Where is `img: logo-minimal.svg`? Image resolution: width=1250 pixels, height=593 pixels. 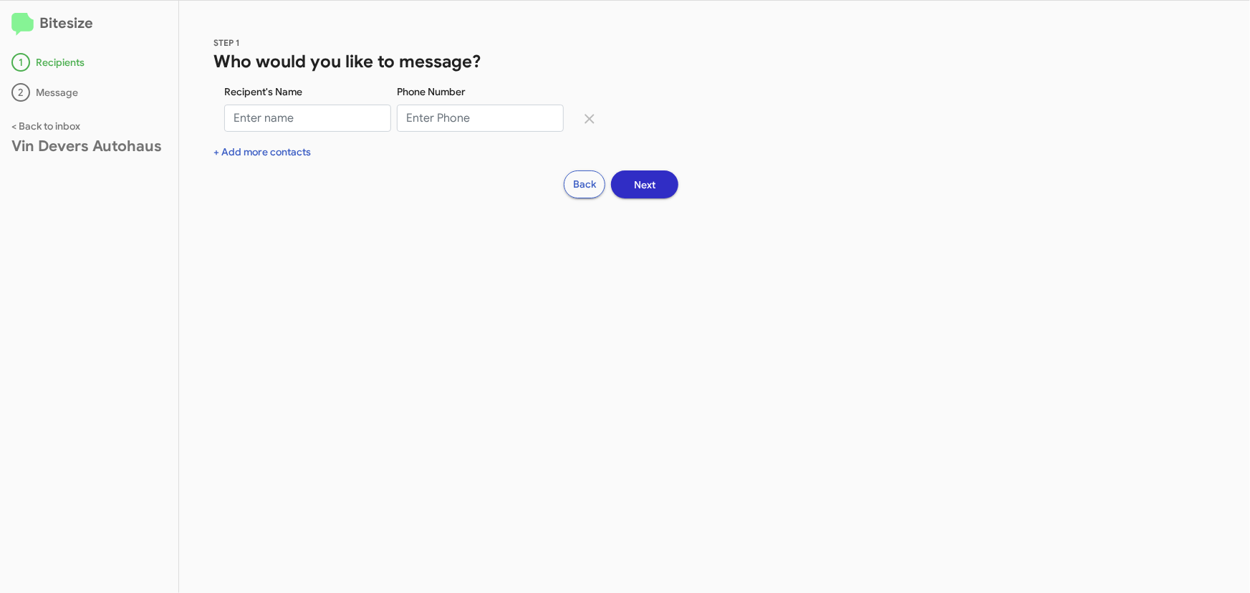
img: logo-minimal.svg is located at coordinates (22, 24).